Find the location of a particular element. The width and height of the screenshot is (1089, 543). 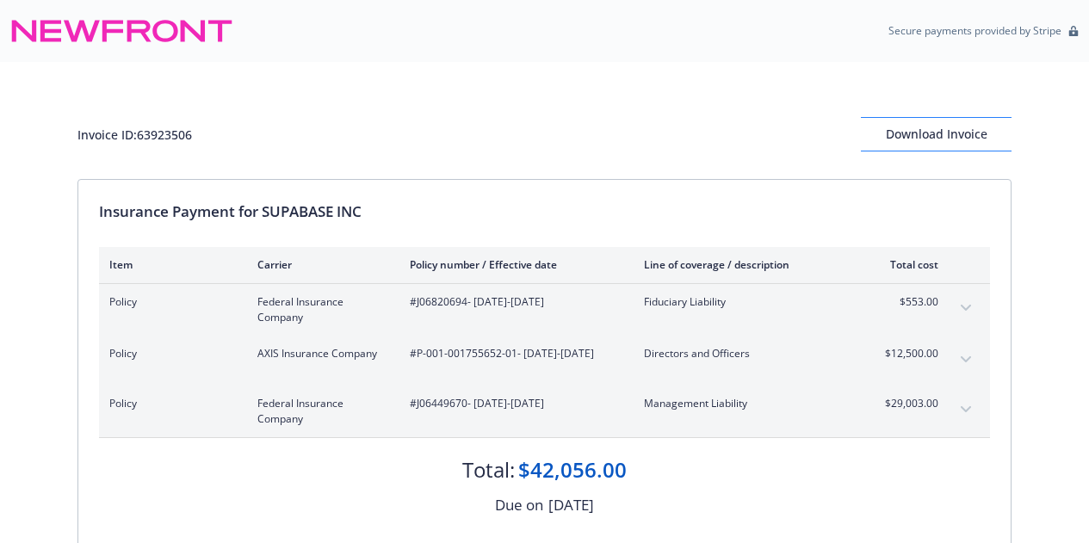

div: Due on is located at coordinates (519, 505).